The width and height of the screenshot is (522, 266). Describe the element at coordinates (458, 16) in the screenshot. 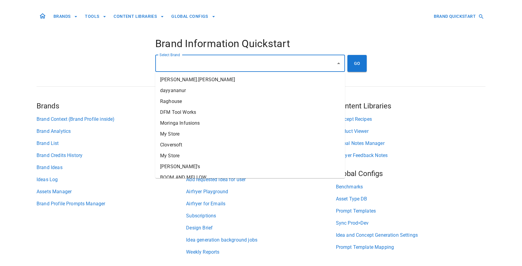

I see `button: BRAND QUICKSTART` at that location.